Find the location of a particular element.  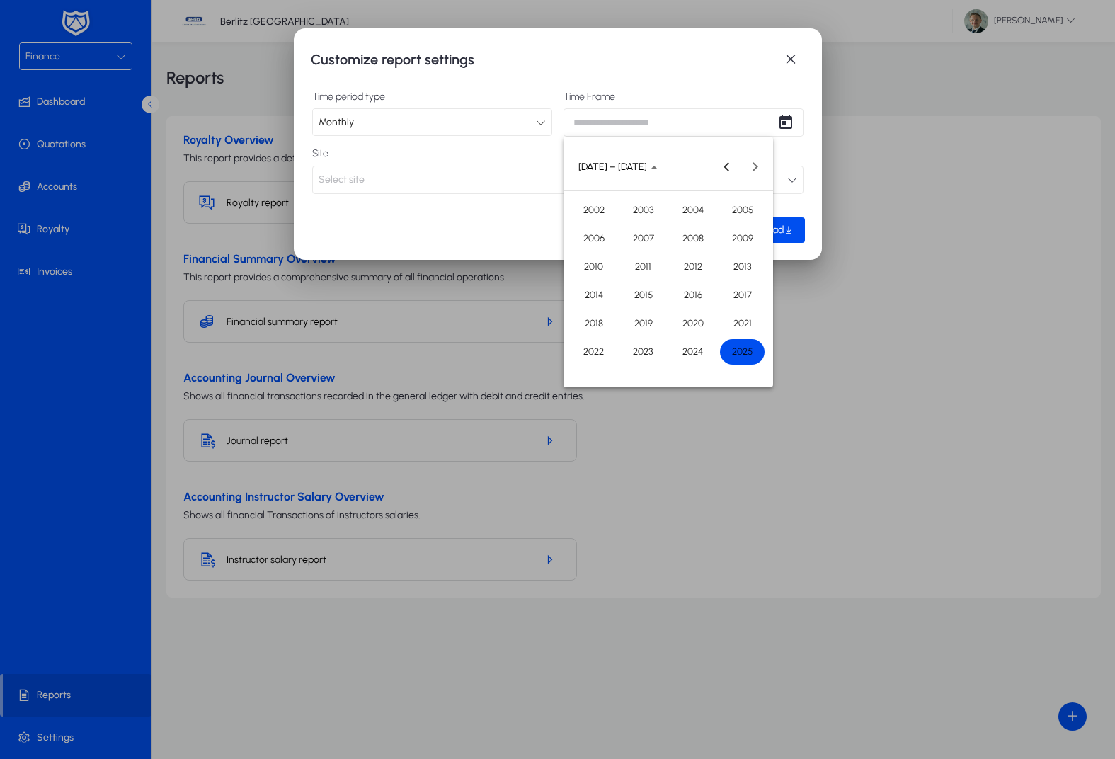

span: 2016 is located at coordinates (692, 295).